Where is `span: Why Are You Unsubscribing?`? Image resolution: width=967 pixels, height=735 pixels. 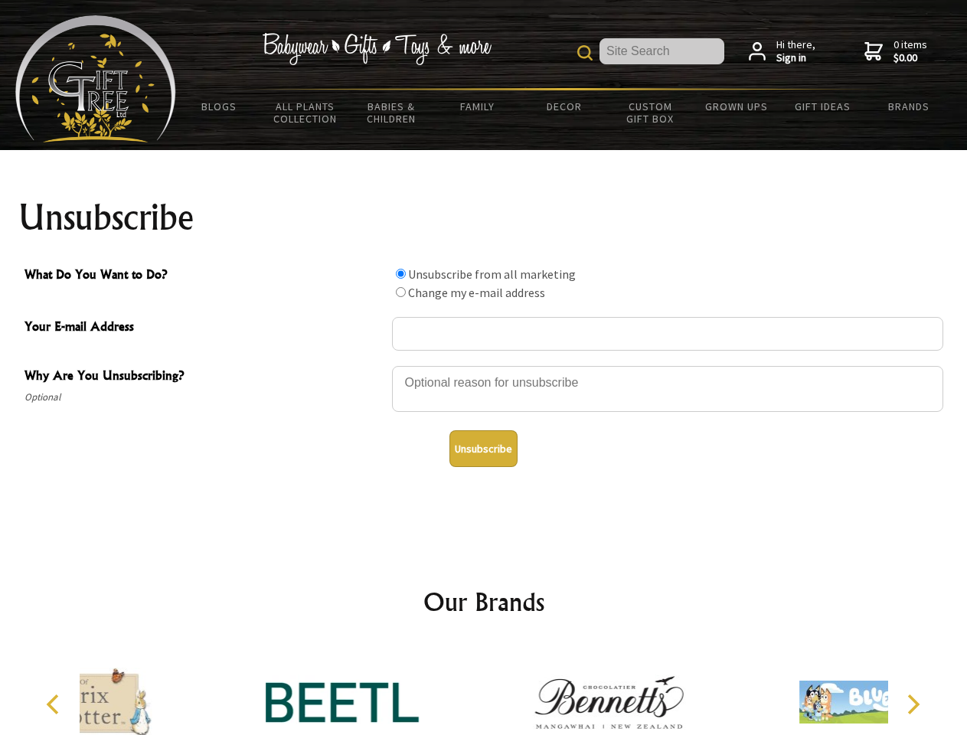 span: Why Are You Unsubscribing? is located at coordinates (205, 377).